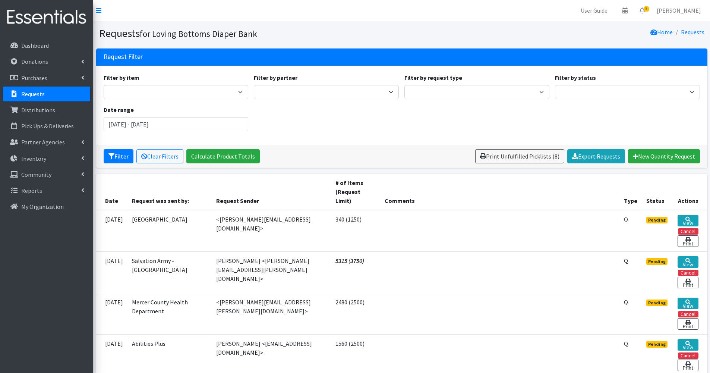 This screenshot has width=710, height=373. Describe the element at coordinates (356, 313) in the screenshot. I see `td: 2480 (2500)` at that location.